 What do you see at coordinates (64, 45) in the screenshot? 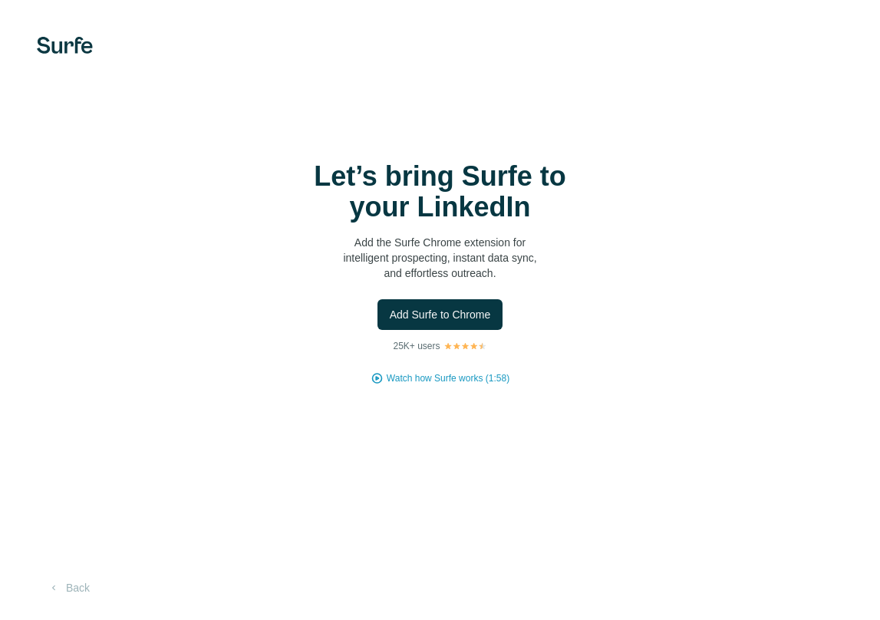
I see `img: Surfe's logo` at bounding box center [64, 45].